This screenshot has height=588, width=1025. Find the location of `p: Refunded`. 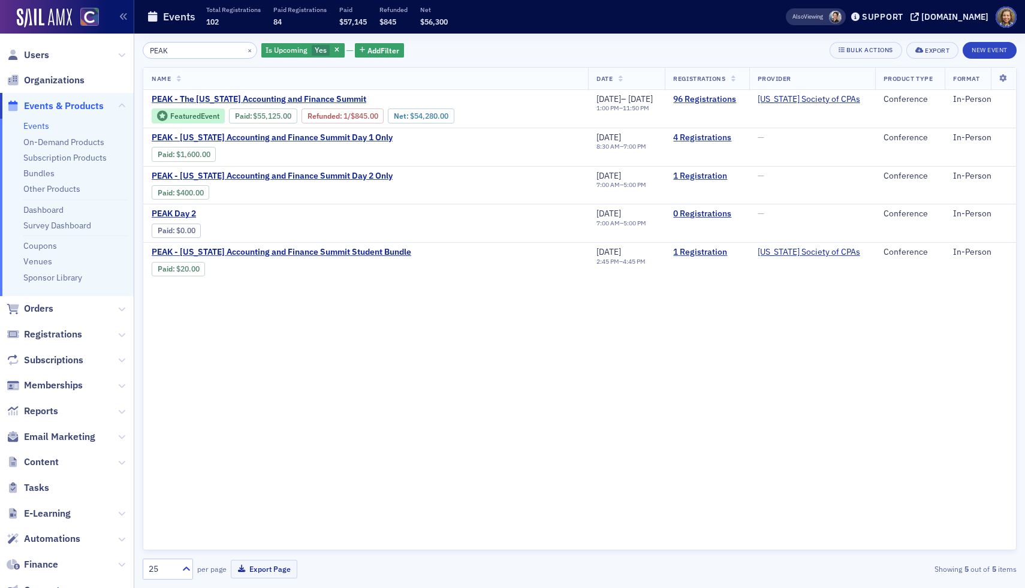

p: Refunded is located at coordinates (393, 10).